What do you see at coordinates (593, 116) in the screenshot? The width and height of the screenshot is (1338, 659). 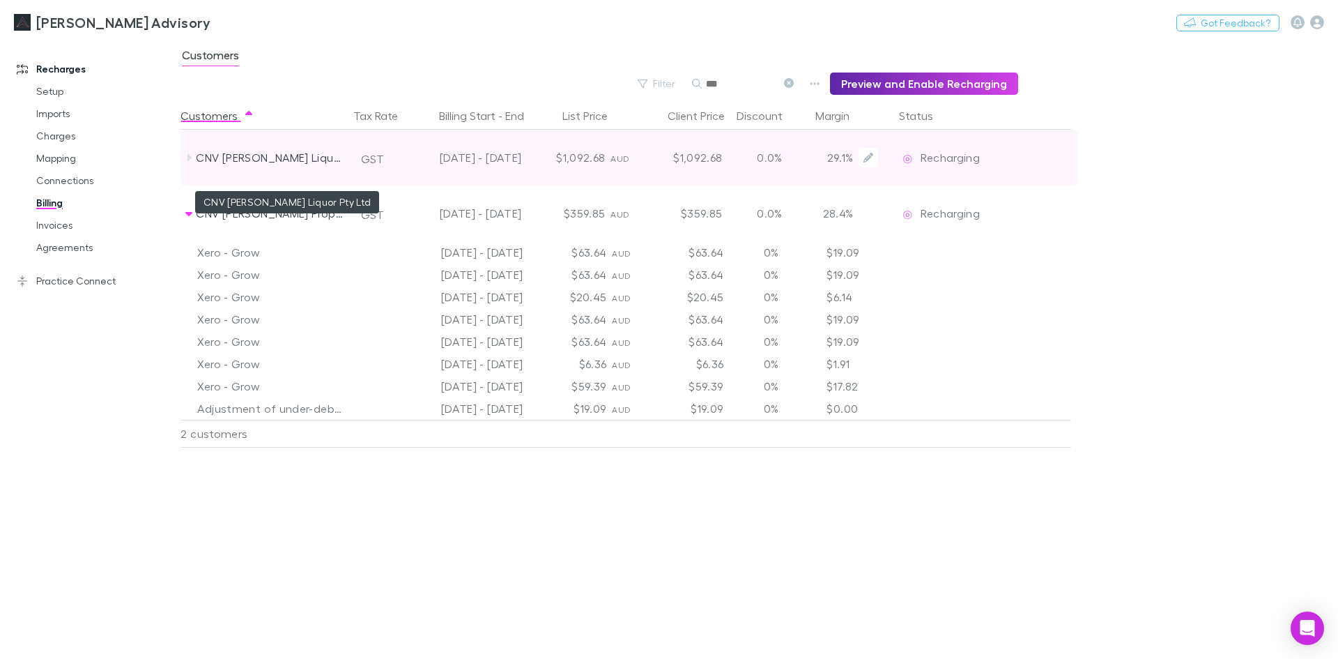 I see `div: List Price` at bounding box center [593, 116].